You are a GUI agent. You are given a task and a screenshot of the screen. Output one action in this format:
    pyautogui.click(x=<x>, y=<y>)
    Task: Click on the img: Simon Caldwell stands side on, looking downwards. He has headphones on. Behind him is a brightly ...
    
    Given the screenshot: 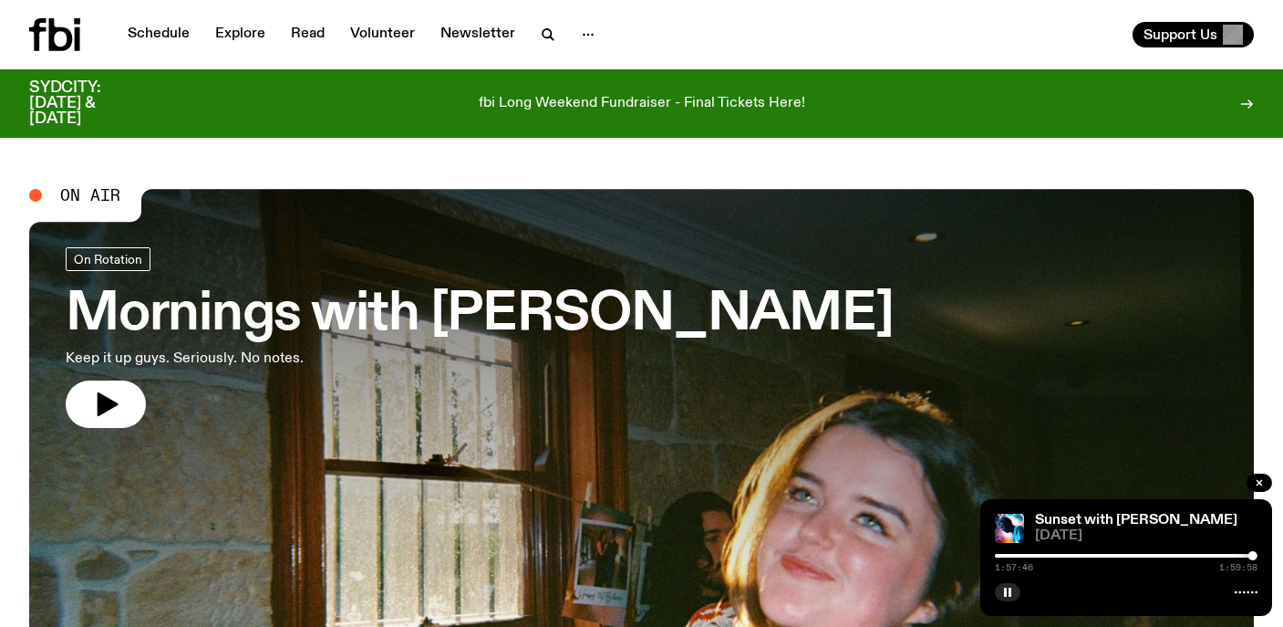 What is the action you would take?
    pyautogui.click(x=1010, y=528)
    